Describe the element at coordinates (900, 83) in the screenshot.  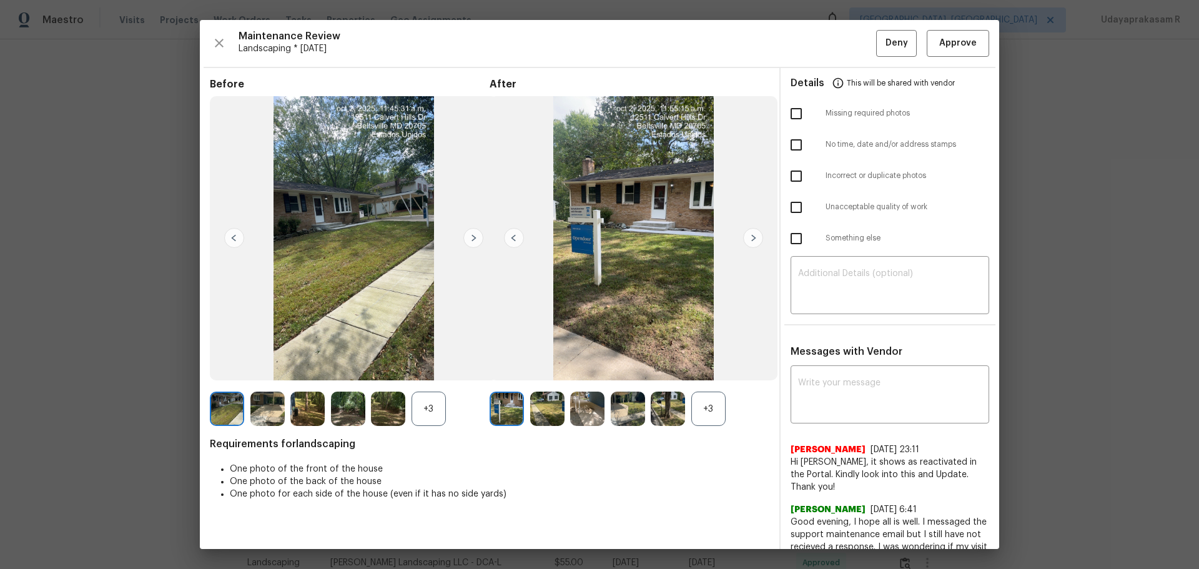
I see `span: This will be shared with vendor` at that location.